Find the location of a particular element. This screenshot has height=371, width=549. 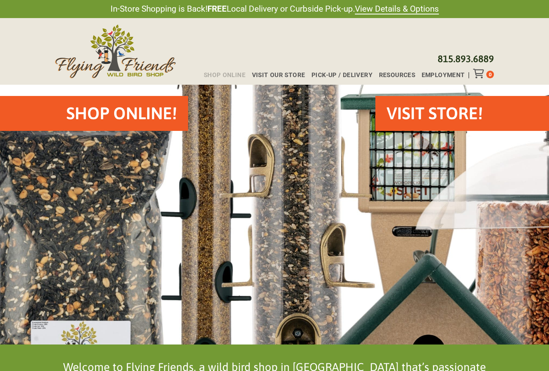

strong: FREE is located at coordinates (217, 9).